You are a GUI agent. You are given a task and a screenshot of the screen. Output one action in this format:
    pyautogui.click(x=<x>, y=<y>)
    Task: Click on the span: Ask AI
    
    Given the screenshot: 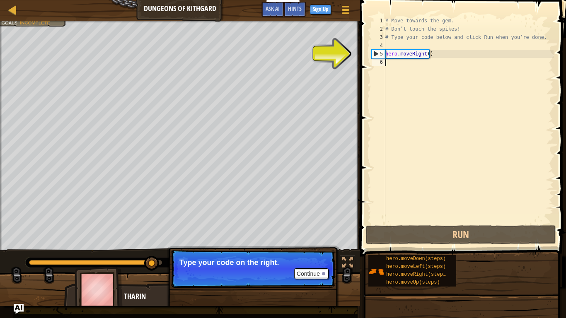 What is the action you would take?
    pyautogui.click(x=272, y=8)
    